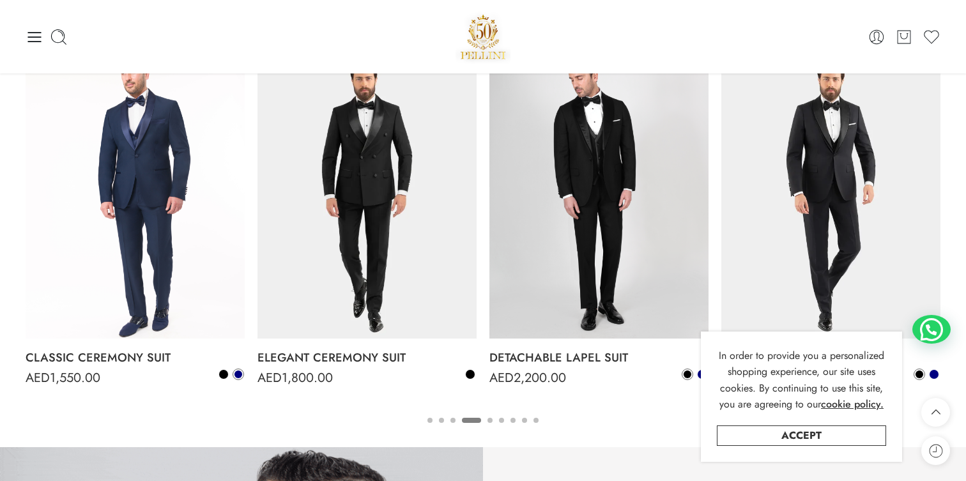  Describe the element at coordinates (876, 37) in the screenshot. I see `a: Login / Register` at that location.